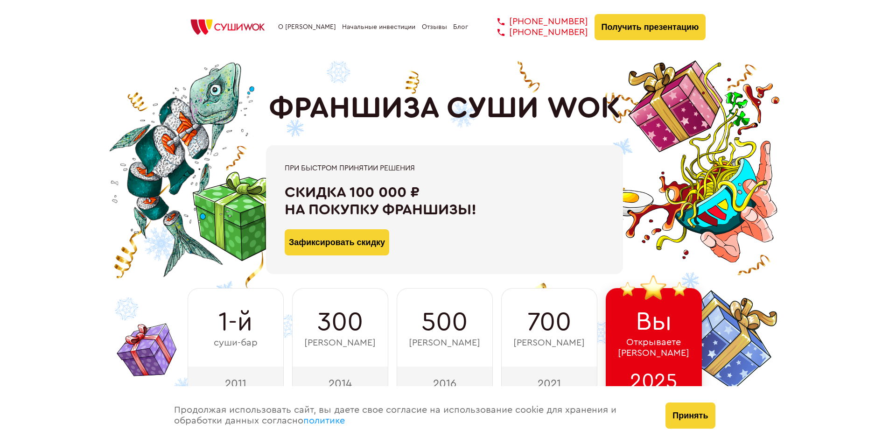 This screenshot has height=445, width=889. Describe the element at coordinates (236, 343) in the screenshot. I see `span: суши-бар` at that location.